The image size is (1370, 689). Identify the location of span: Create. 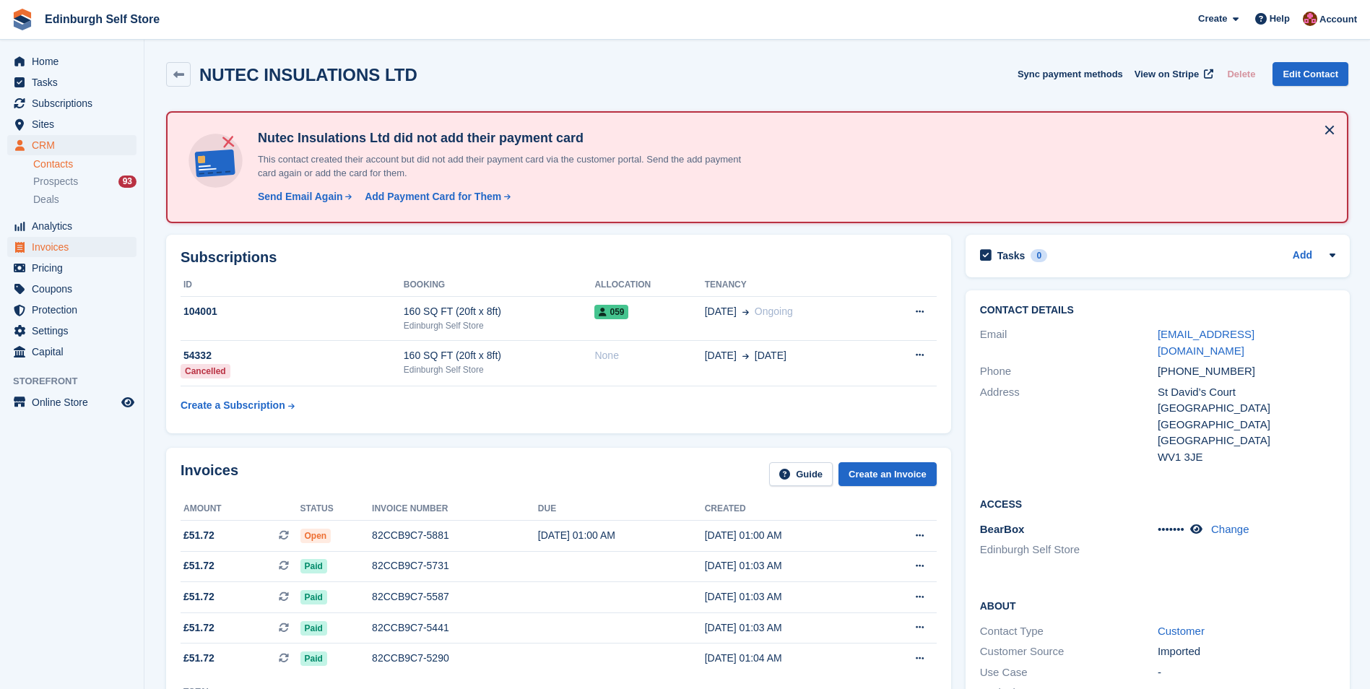
(1213, 19).